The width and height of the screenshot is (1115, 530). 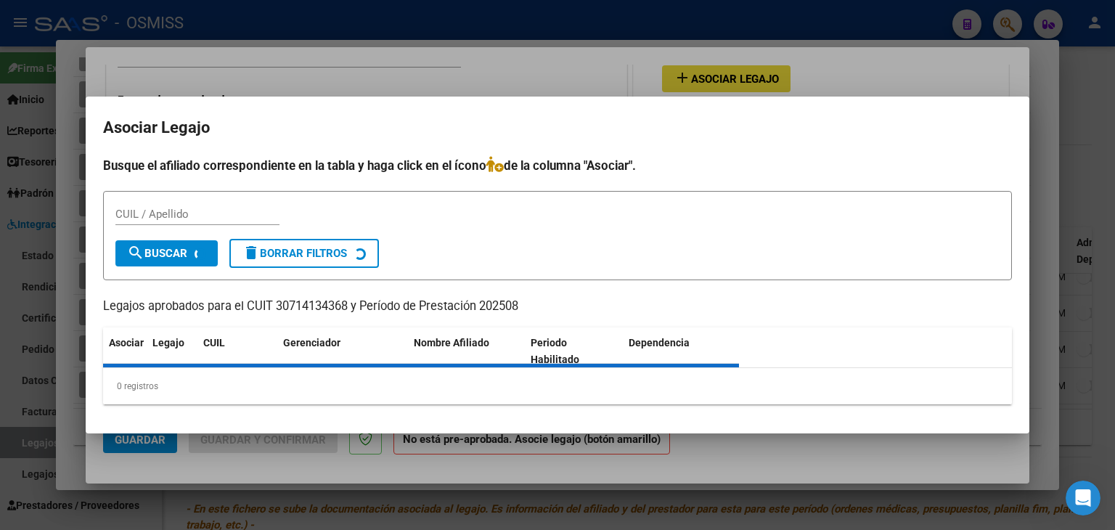 I want to click on span: Legajo, so click(x=168, y=343).